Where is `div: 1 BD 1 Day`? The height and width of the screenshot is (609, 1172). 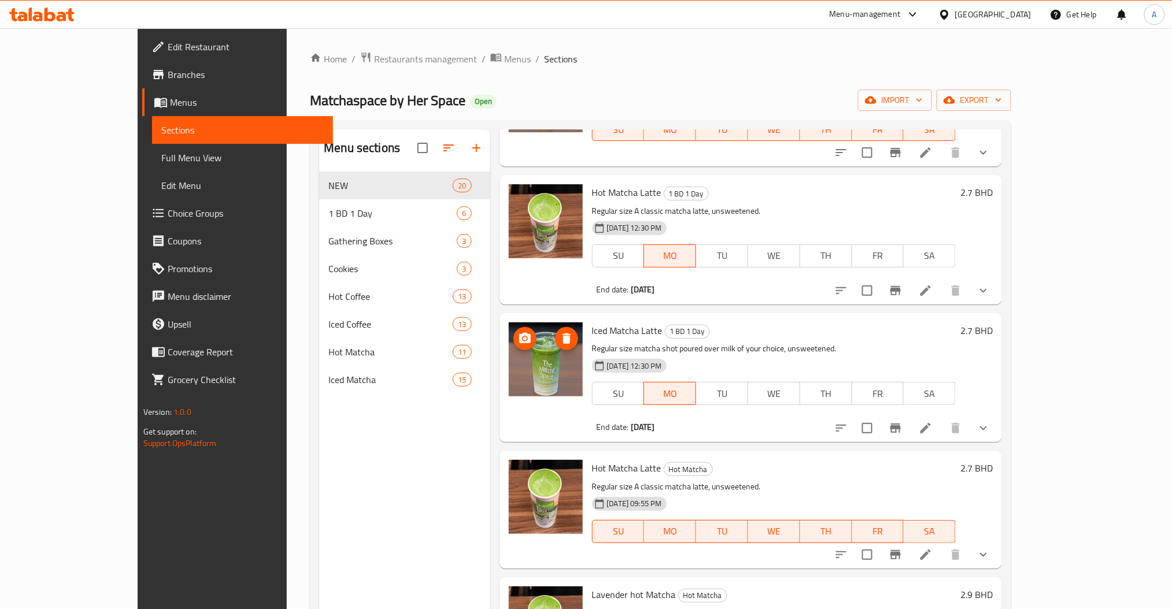
div: 1 BD 1 Day is located at coordinates (686, 194).